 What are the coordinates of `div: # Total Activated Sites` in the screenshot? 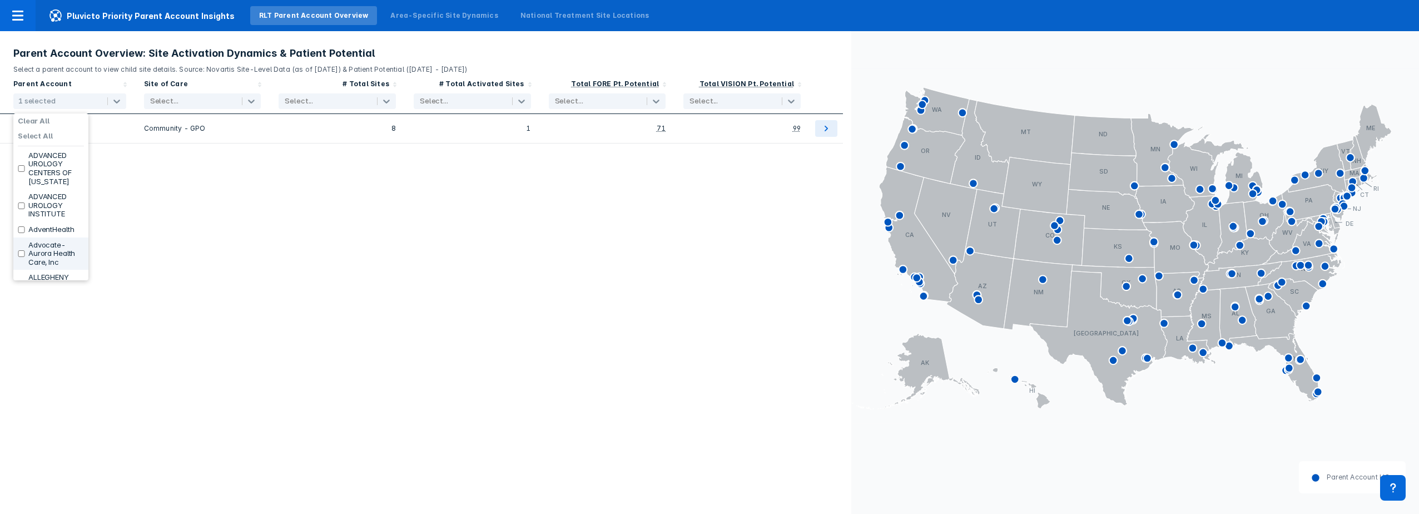 It's located at (482, 85).